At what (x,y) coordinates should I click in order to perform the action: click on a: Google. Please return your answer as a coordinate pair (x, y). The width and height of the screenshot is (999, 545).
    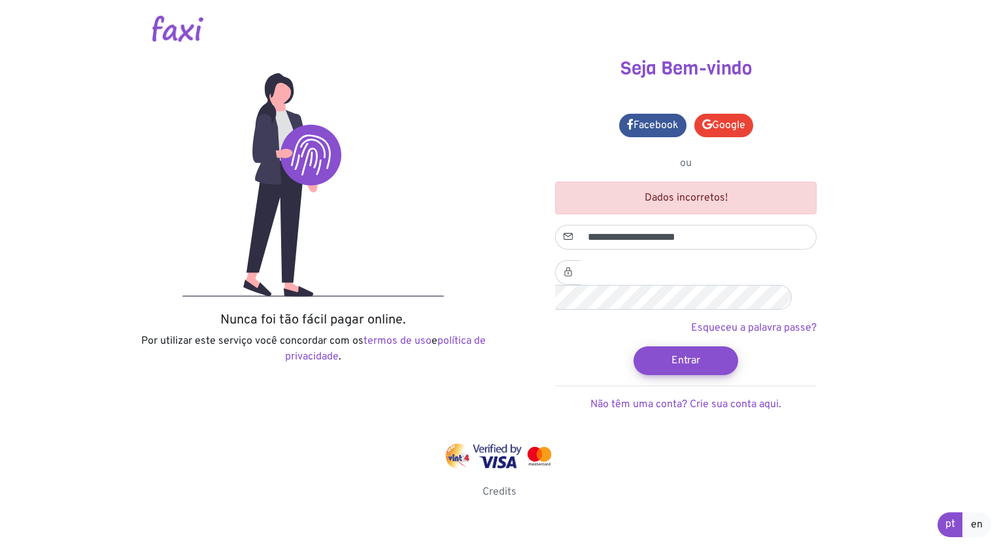
    Looking at the image, I should click on (724, 126).